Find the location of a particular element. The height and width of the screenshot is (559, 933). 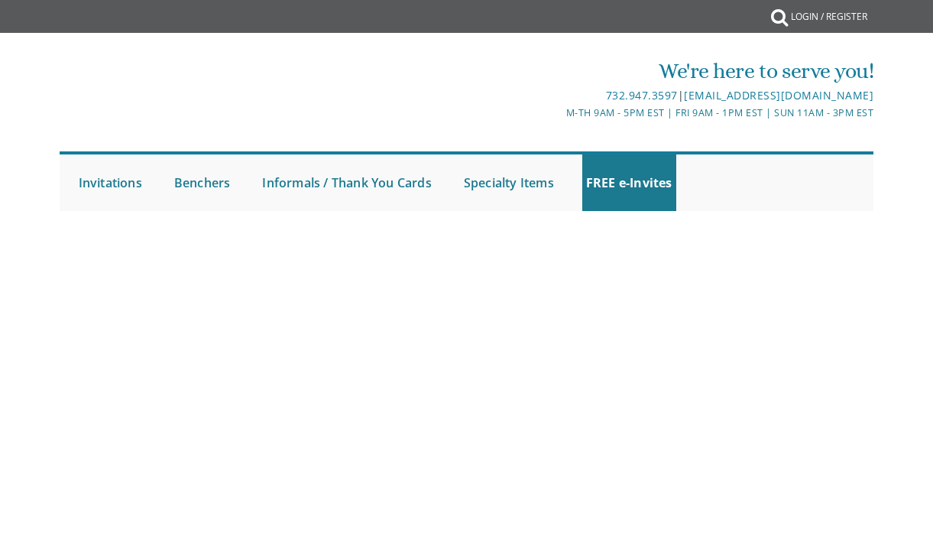

div: M-Th 9am - 5pm EST | Fri 9am - 1pm EST | Sun 11am - 3pm EST is located at coordinates (603, 112).